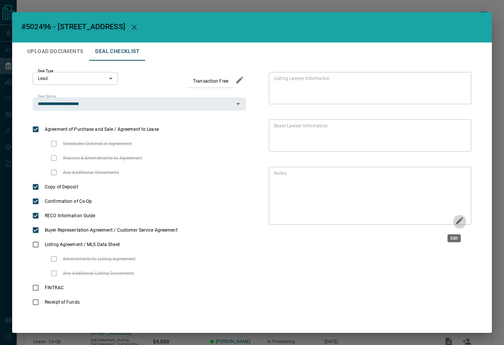 Image resolution: width=504 pixels, height=345 pixels. Describe the element at coordinates (45, 71) in the screenshot. I see `label: Deal Type` at that location.